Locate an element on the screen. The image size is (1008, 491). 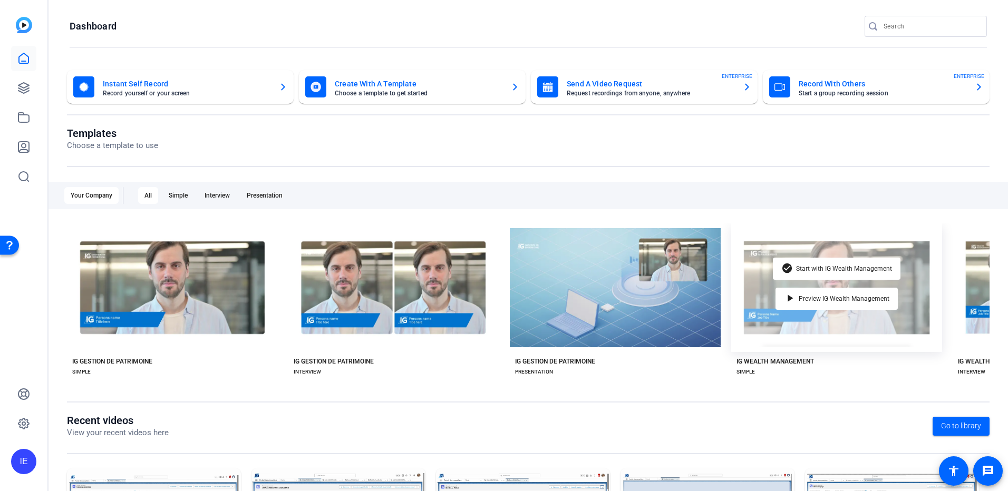
div: Simple is located at coordinates (178, 196).